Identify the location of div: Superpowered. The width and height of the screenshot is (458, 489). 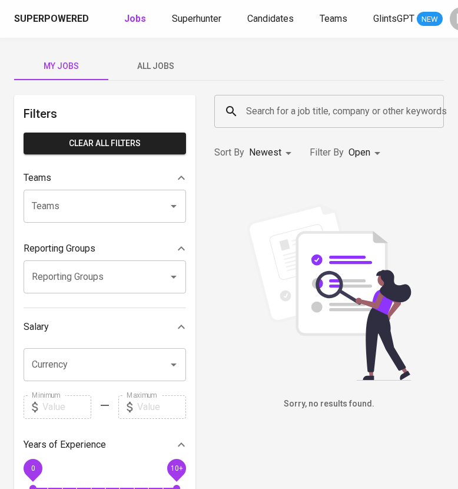
(51, 19).